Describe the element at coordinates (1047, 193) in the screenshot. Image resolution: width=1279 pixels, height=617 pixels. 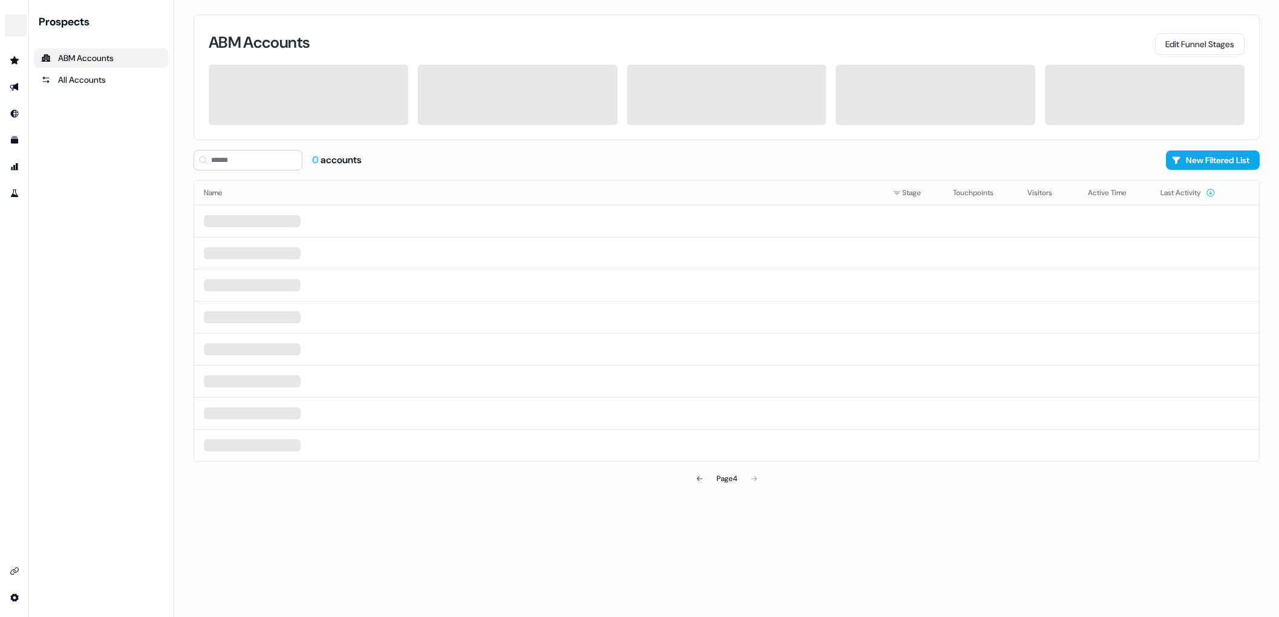
I see `button: Visitors` at that location.